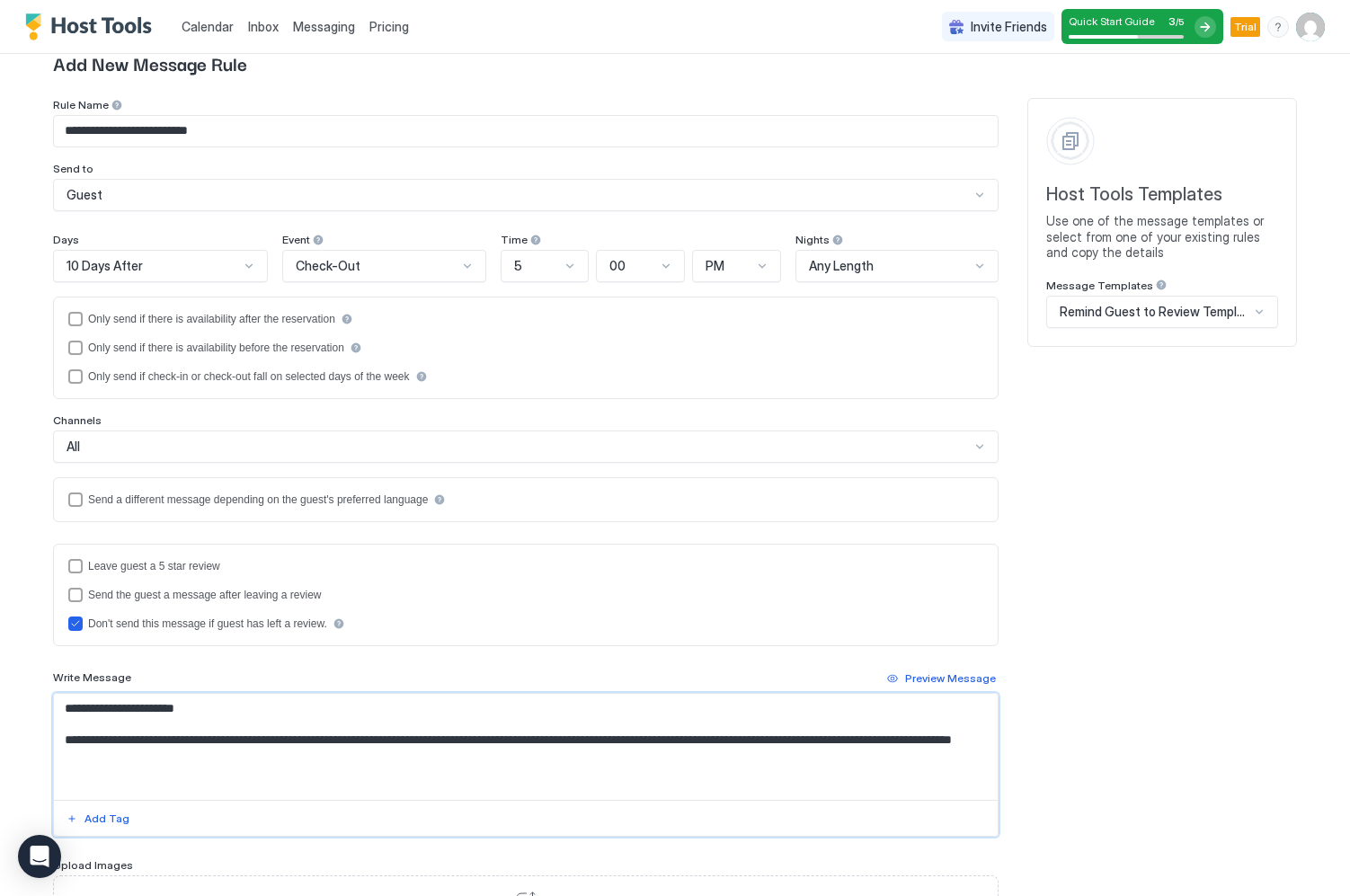 This screenshot has width=1350, height=896. I want to click on span: Inbox, so click(263, 26).